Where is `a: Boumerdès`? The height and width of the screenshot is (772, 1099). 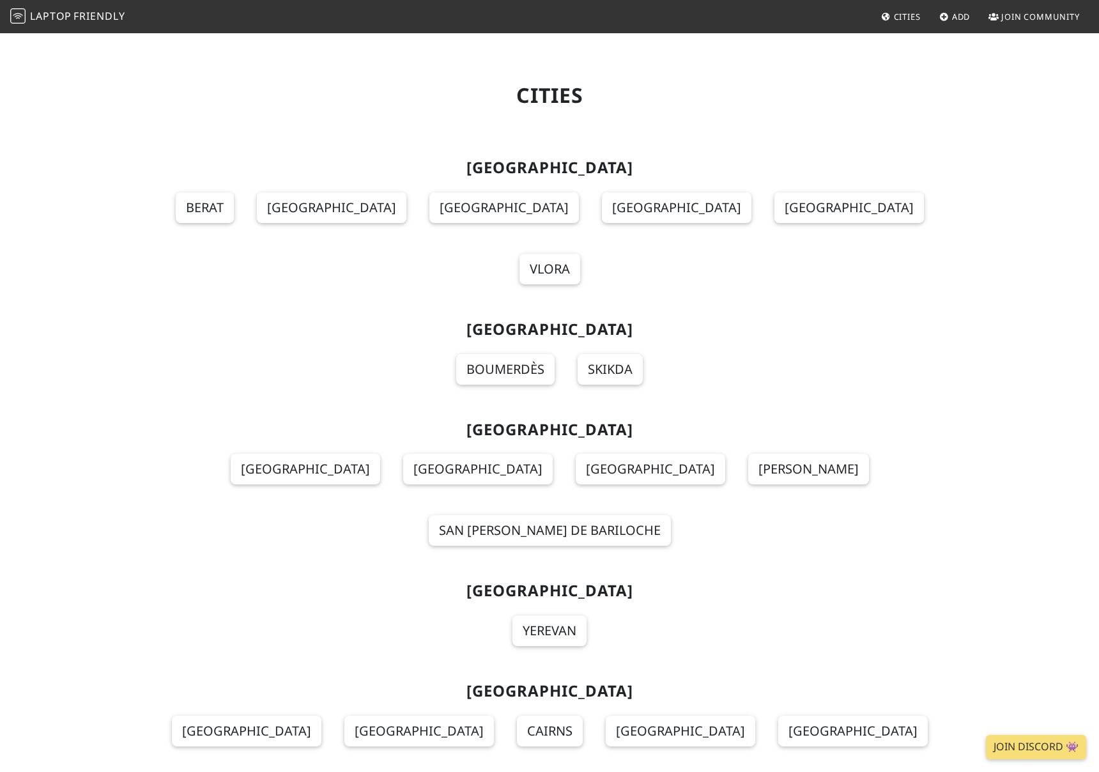 a: Boumerdès is located at coordinates (505, 369).